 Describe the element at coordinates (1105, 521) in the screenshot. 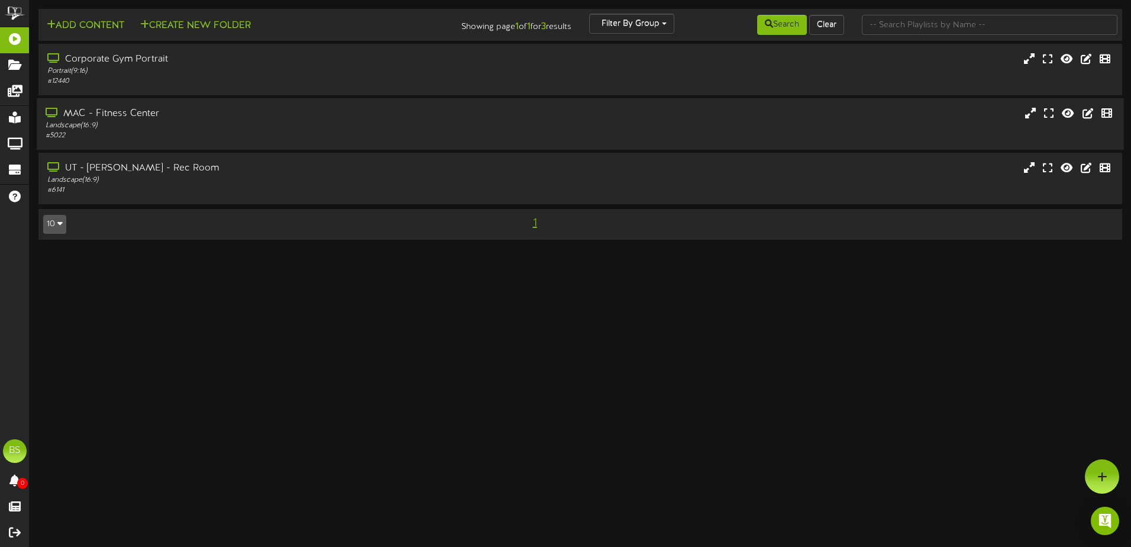

I see `div: Open Intercom Messenger` at that location.